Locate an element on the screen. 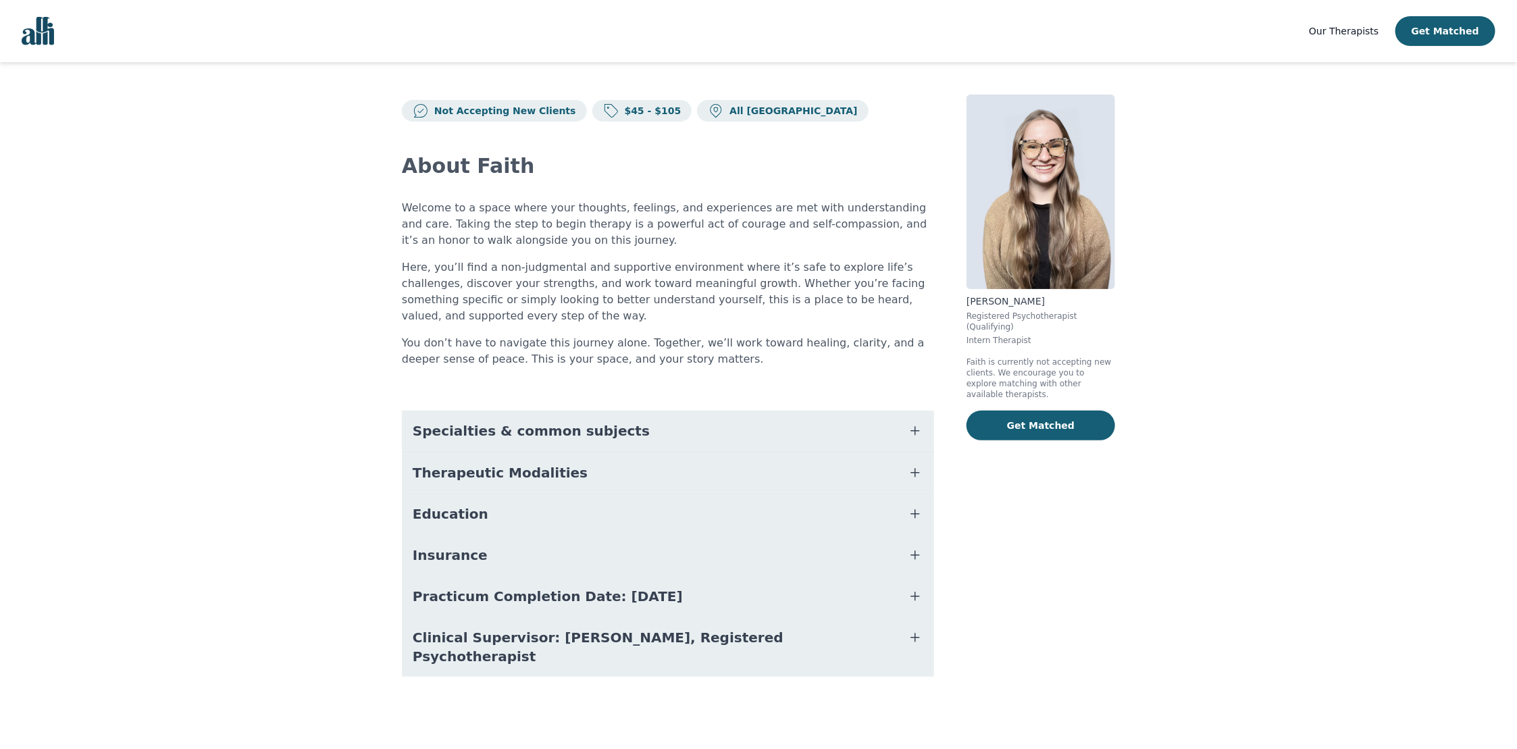  span: Therapeutic Modalities is located at coordinates (500, 473).